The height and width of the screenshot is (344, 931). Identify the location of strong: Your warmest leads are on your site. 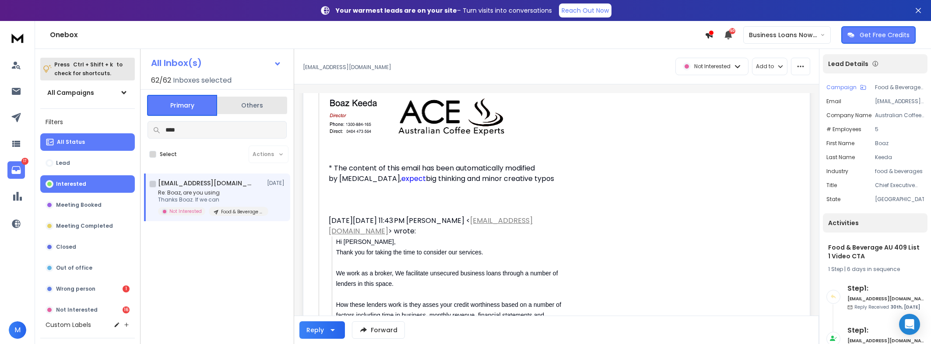
(396, 11).